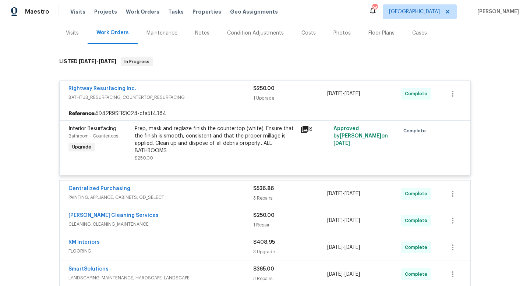 This screenshot has width=530, height=286. Describe the element at coordinates (202, 33) in the screenshot. I see `div: Notes` at that location.